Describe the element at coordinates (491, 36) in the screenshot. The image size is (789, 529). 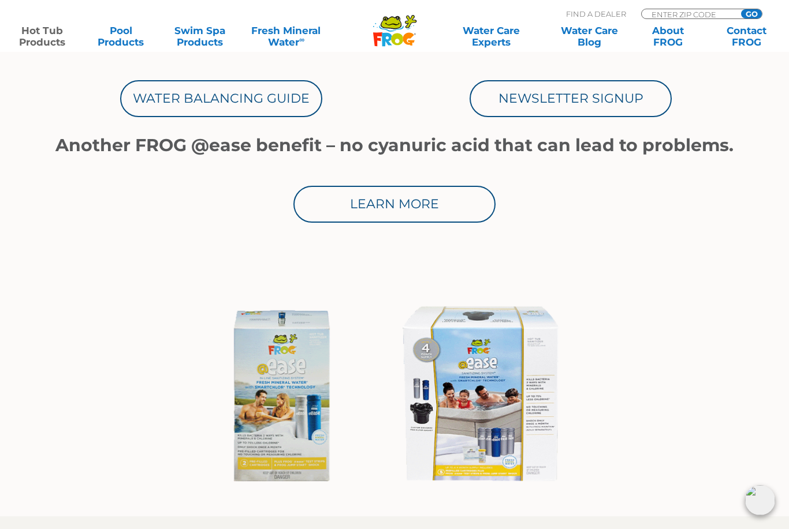
I see `a: Water CareExperts` at that location.